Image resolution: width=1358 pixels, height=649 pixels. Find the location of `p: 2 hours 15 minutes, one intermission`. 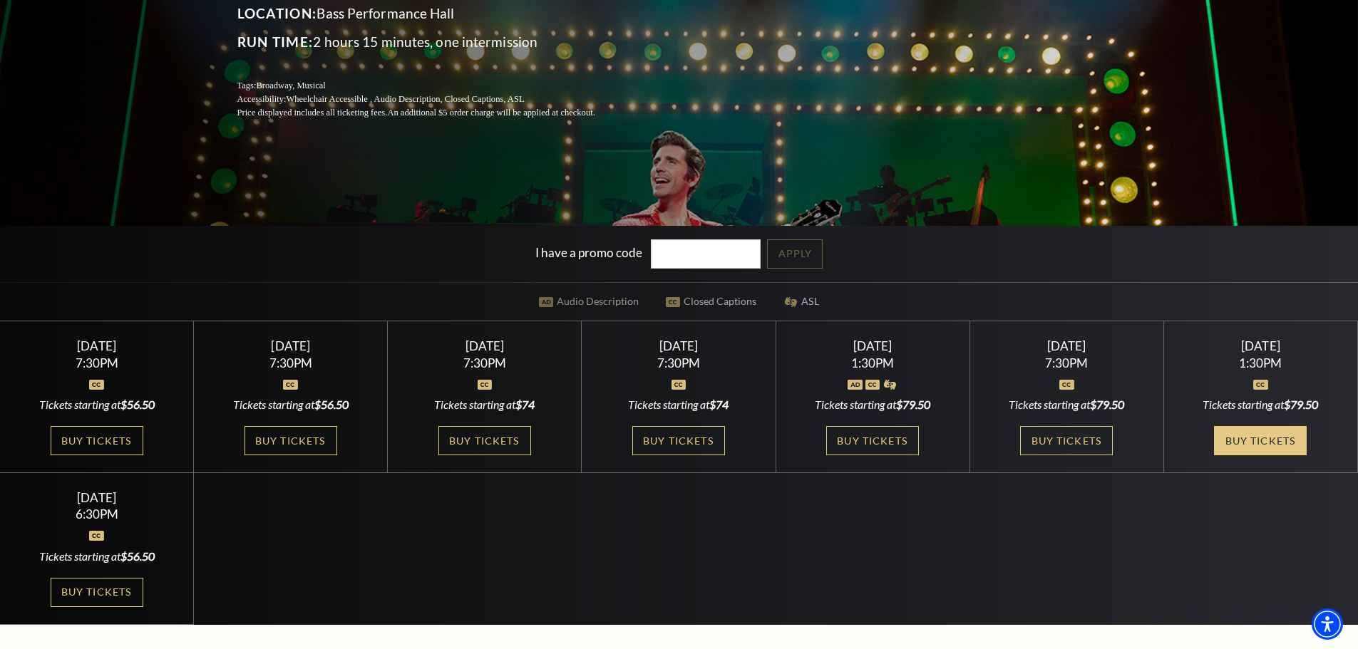

p: 2 hours 15 minutes, one intermission is located at coordinates (433, 42).